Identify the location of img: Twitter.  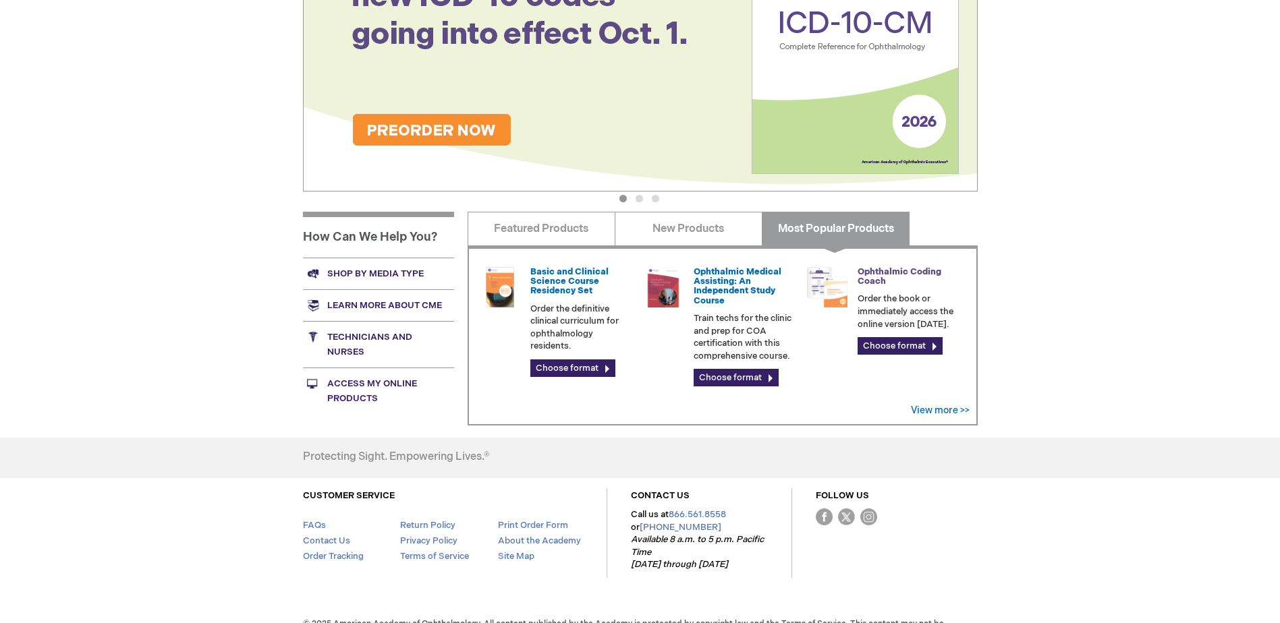
(846, 517).